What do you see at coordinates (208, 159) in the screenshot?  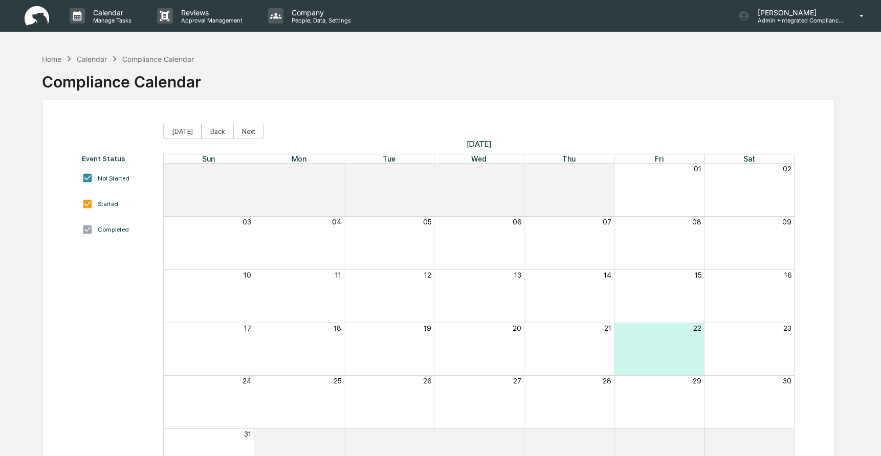 I see `span: Sun` at bounding box center [208, 159].